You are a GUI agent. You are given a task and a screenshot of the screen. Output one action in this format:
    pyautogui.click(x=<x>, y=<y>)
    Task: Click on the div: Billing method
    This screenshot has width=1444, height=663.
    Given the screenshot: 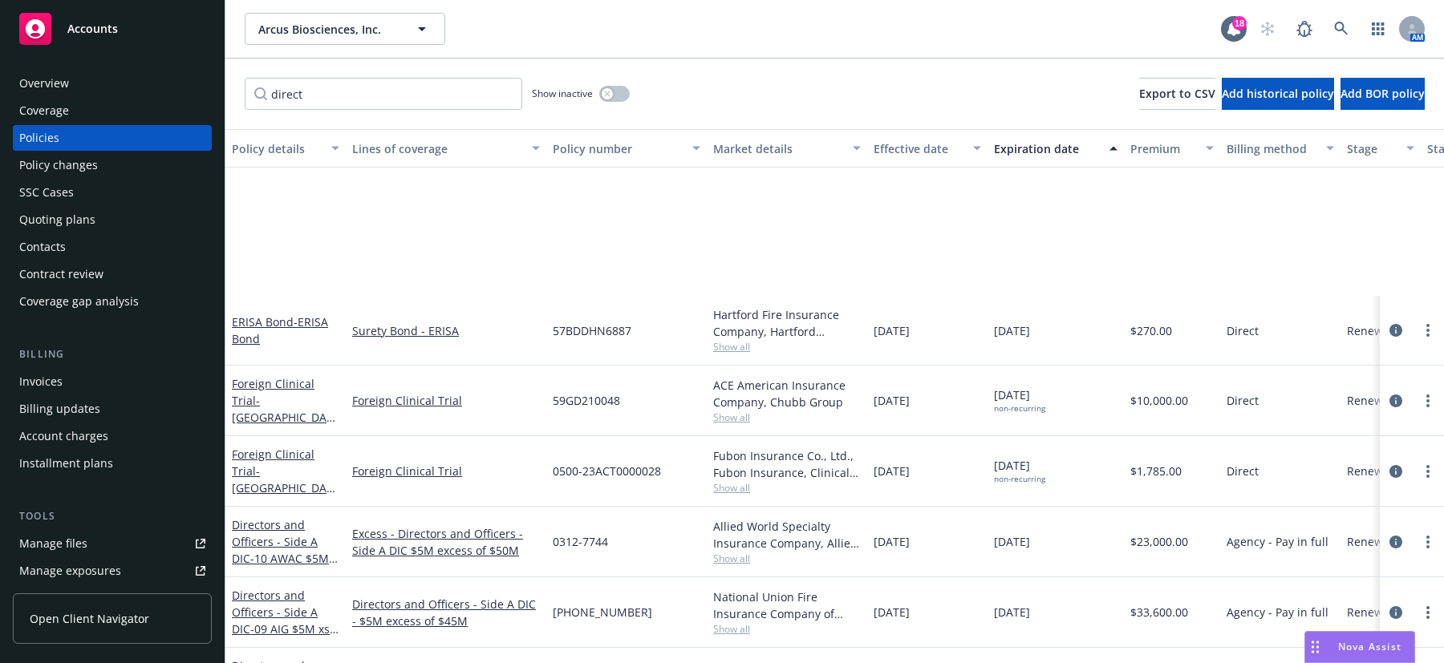 What is the action you would take?
    pyautogui.click(x=1272, y=148)
    